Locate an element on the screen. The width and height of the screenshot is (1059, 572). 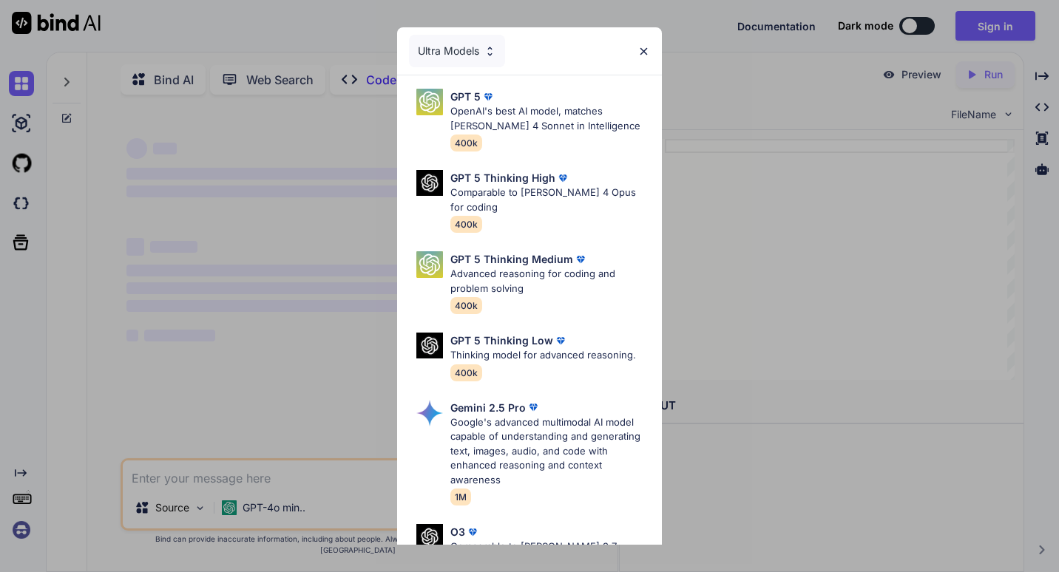
p: GPT 5 Thinking Low is located at coordinates (501, 340).